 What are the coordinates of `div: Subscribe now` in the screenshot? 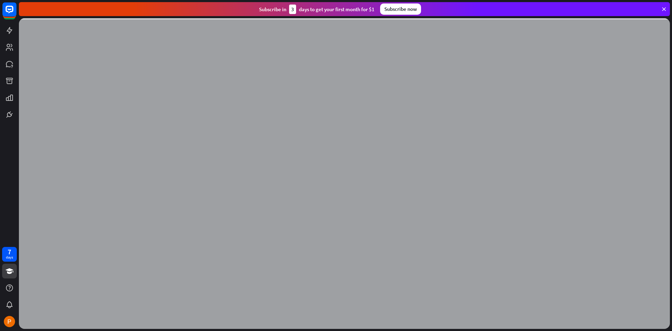 It's located at (401, 9).